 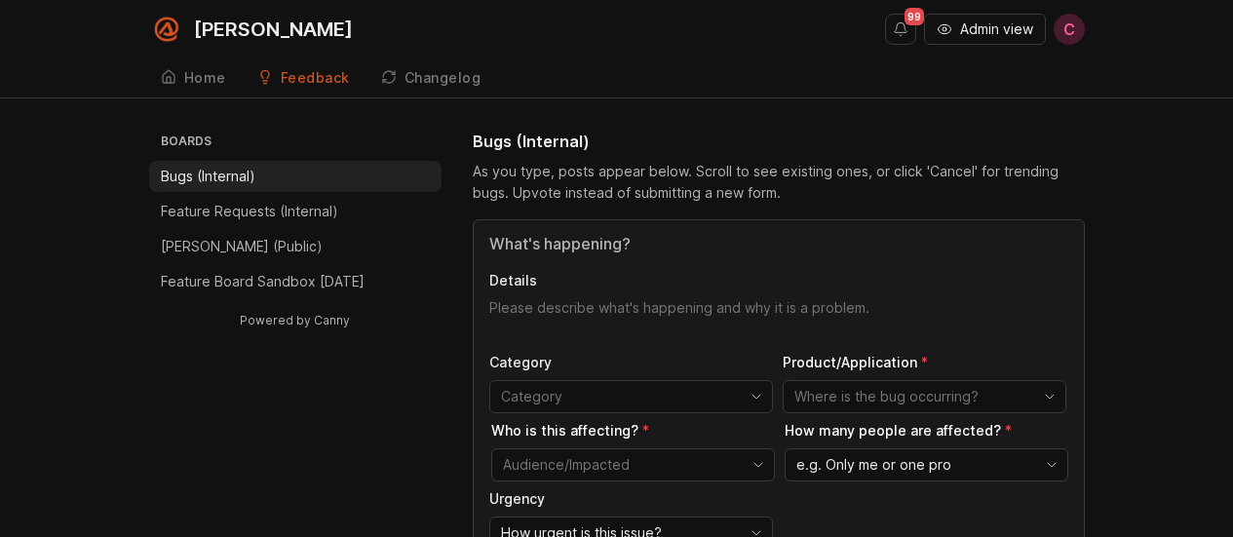 What do you see at coordinates (924, 363) in the screenshot?
I see `p: Product/Application` at bounding box center [924, 363].